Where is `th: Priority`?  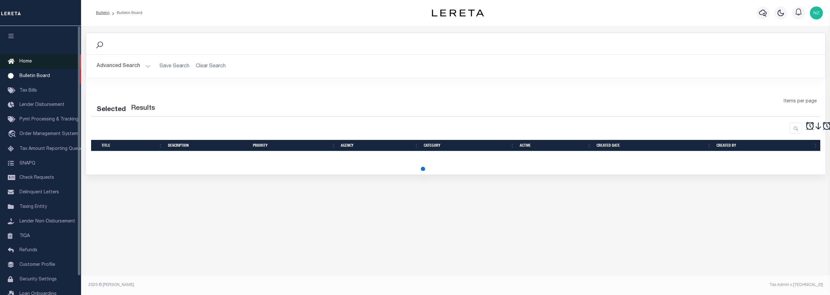 th: Priority is located at coordinates (294, 145).